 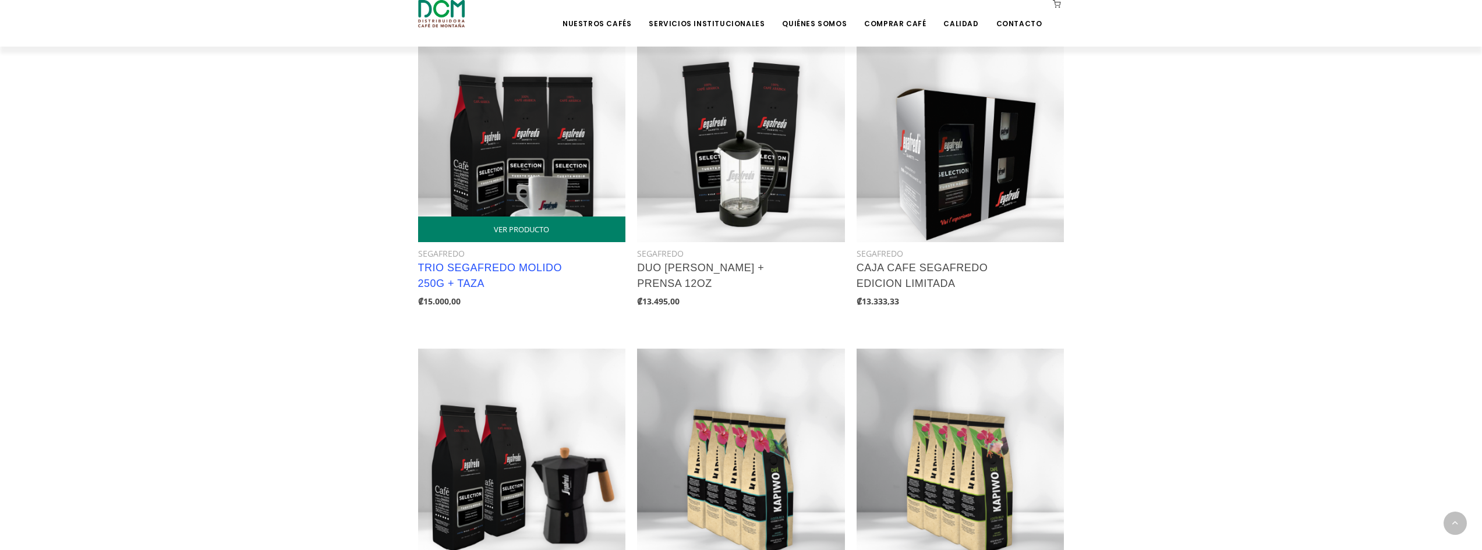 What do you see at coordinates (522, 229) in the screenshot?
I see `a: VER PRODUCTO` at bounding box center [522, 229].